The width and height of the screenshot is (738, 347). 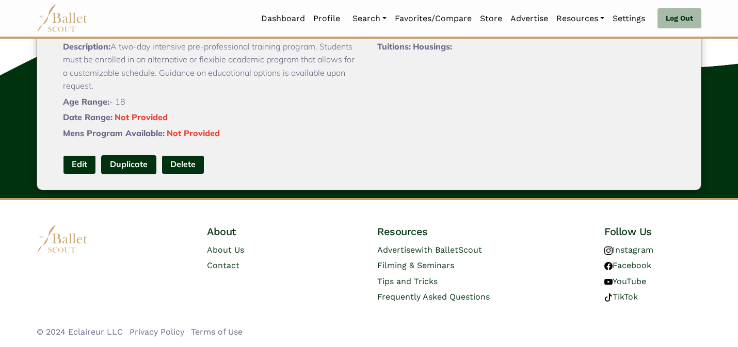 I want to click on a: Terms of Use, so click(x=217, y=332).